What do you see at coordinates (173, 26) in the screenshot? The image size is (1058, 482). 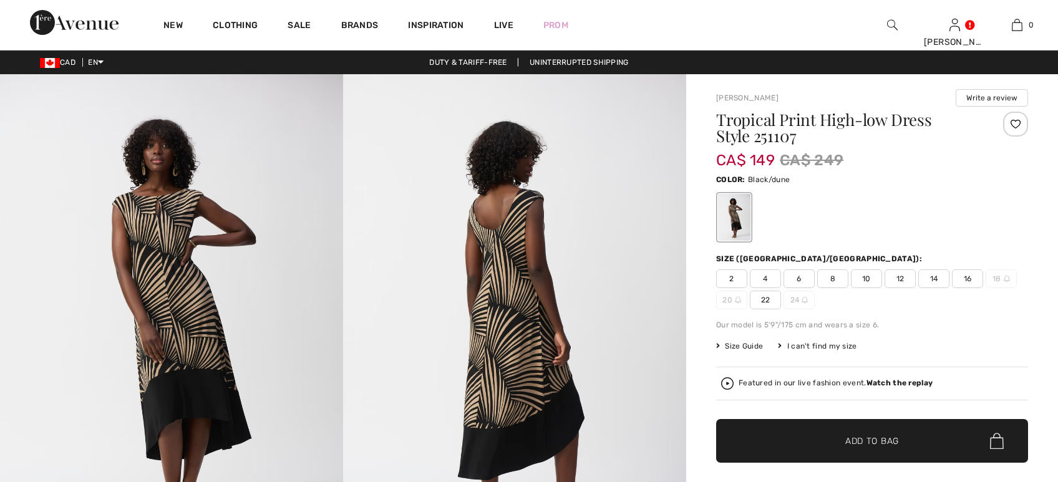 I see `a: New` at bounding box center [173, 26].